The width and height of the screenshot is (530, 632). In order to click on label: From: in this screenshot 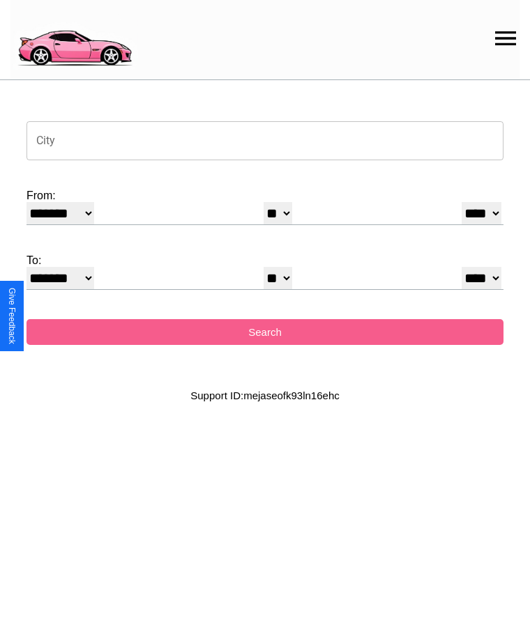, I will do `click(265, 196)`.